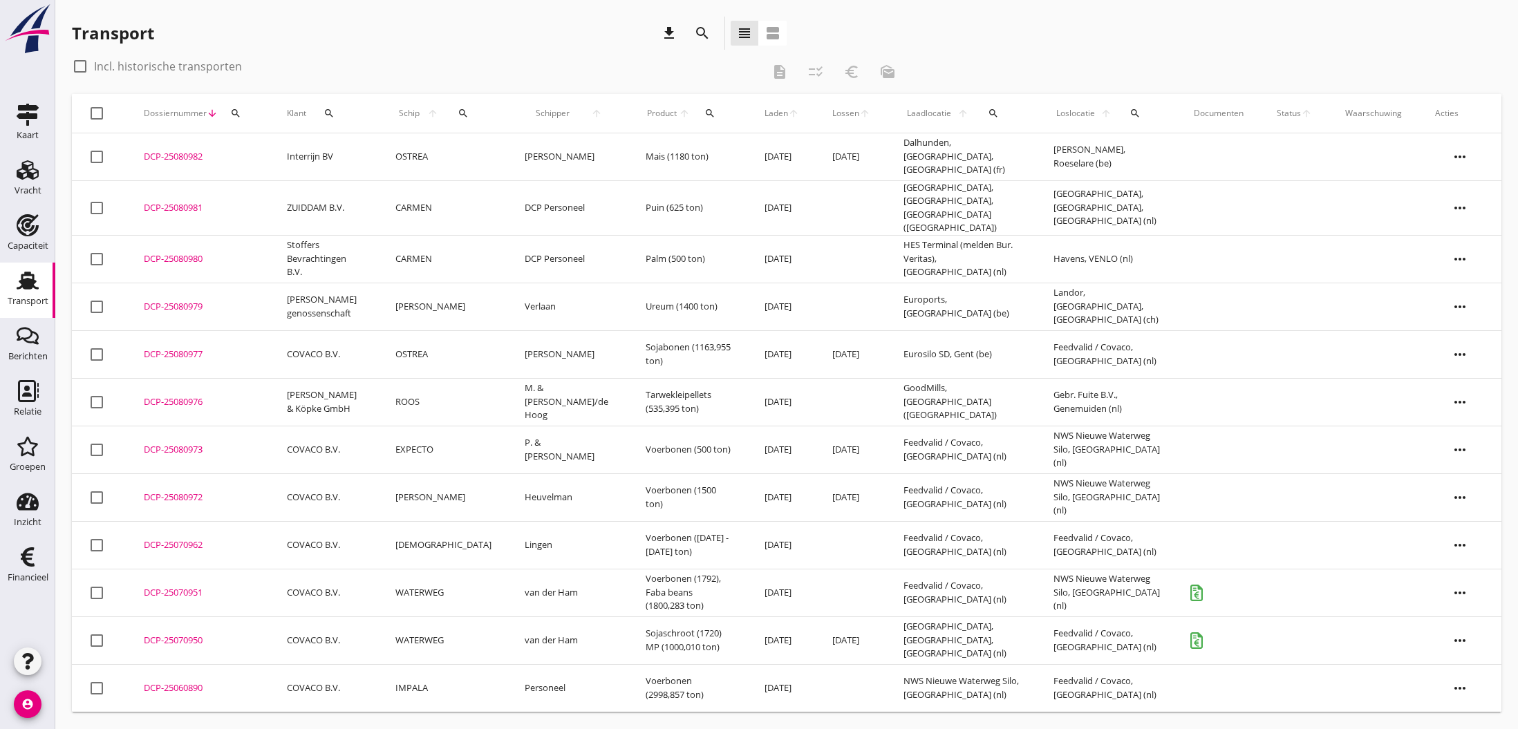  Describe the element at coordinates (198, 208) in the screenshot. I see `div: DCP-25080981` at that location.